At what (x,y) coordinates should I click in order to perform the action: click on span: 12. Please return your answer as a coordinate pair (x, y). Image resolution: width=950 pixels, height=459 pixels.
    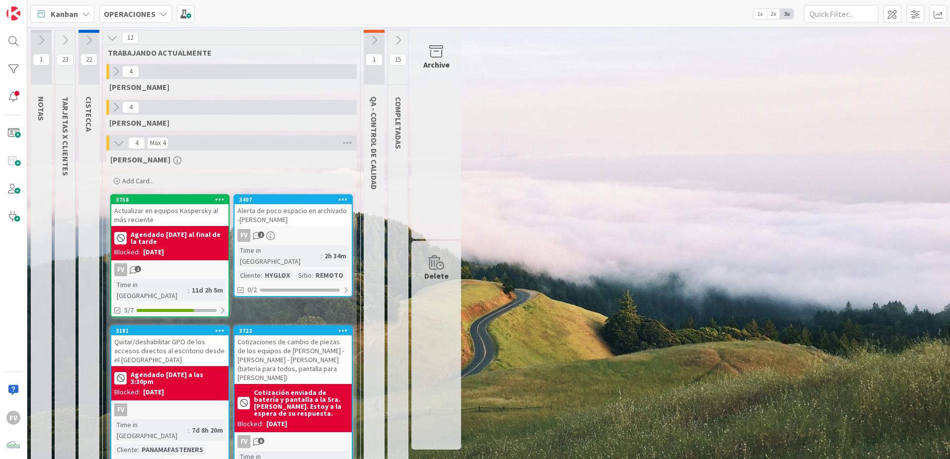
    Looking at the image, I should click on (130, 38).